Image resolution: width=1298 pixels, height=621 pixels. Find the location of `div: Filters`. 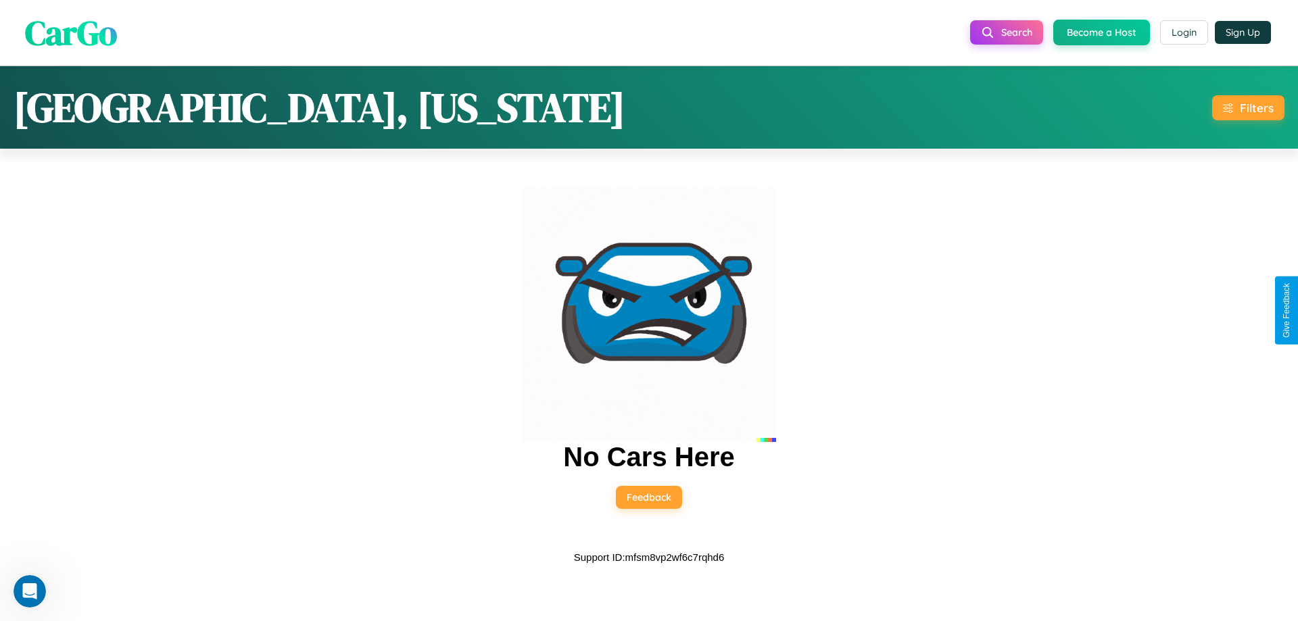

div: Filters is located at coordinates (1257, 107).